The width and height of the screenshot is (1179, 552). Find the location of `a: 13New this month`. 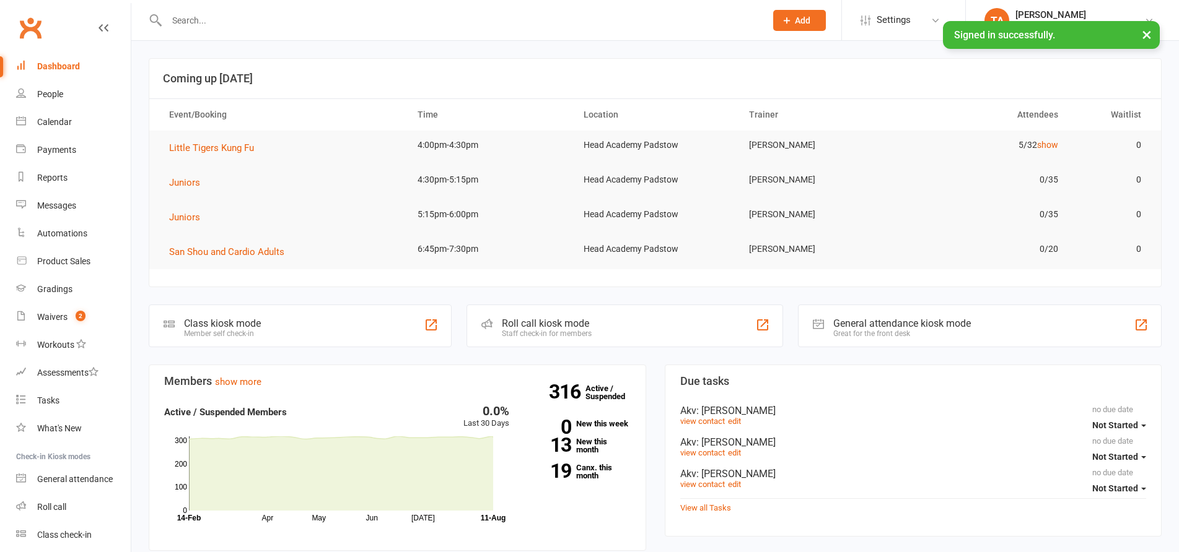

a: 13New this month is located at coordinates (579, 446).